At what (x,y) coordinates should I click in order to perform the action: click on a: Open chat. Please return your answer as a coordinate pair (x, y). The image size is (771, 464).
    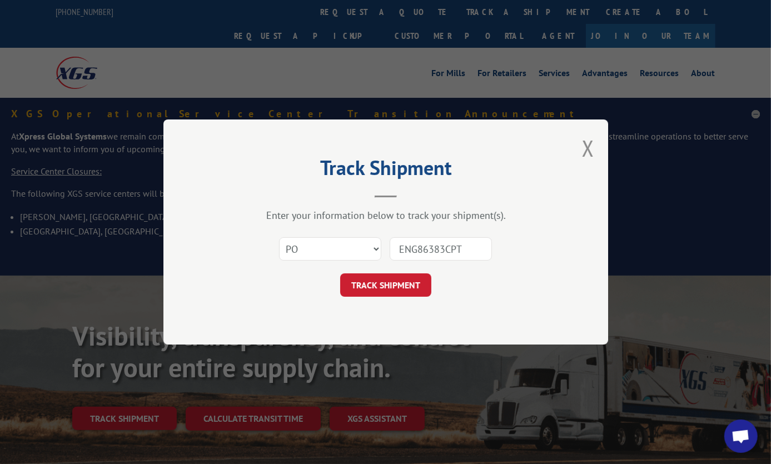
    Looking at the image, I should click on (741, 436).